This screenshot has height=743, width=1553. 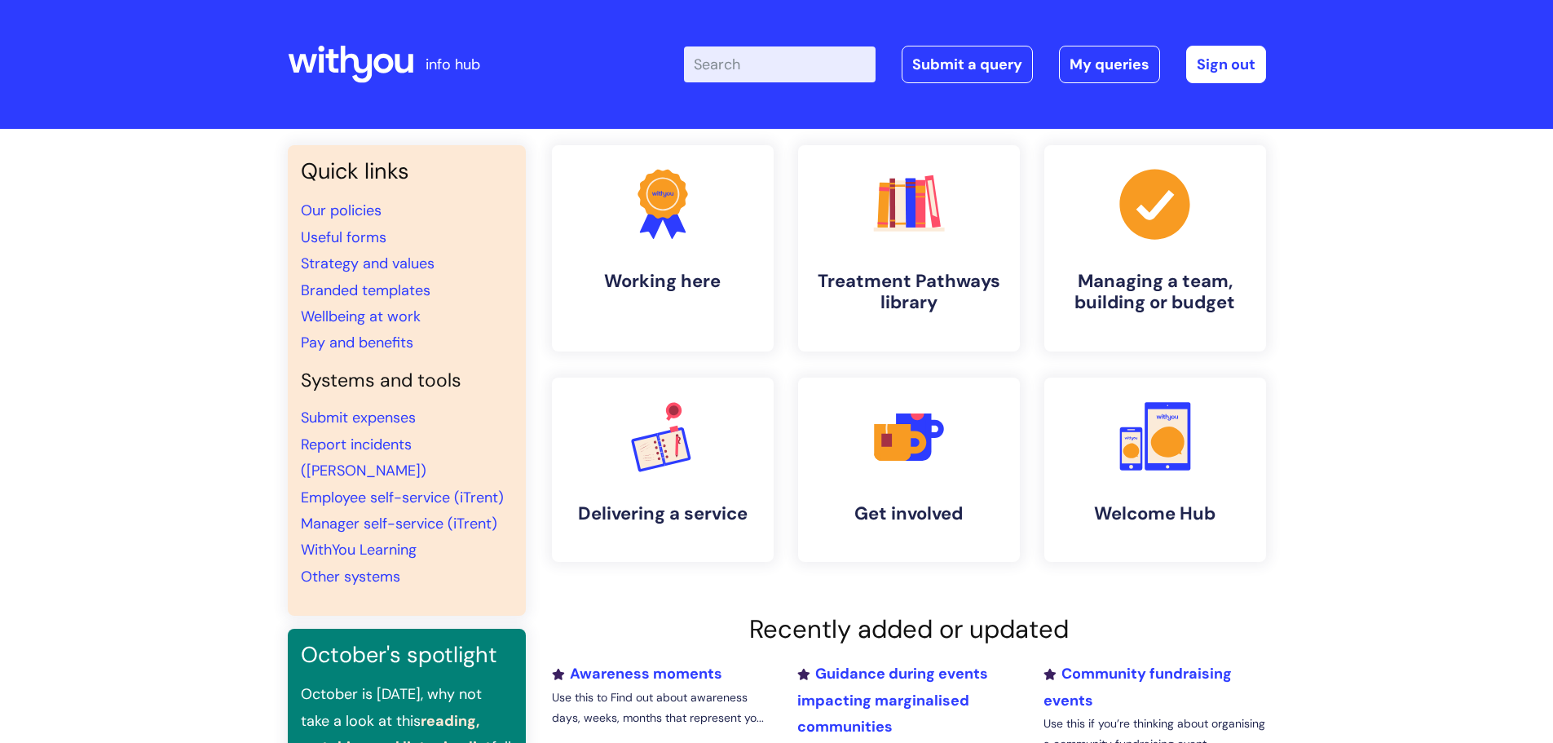 I want to click on a: Delivering a service, so click(x=663, y=470).